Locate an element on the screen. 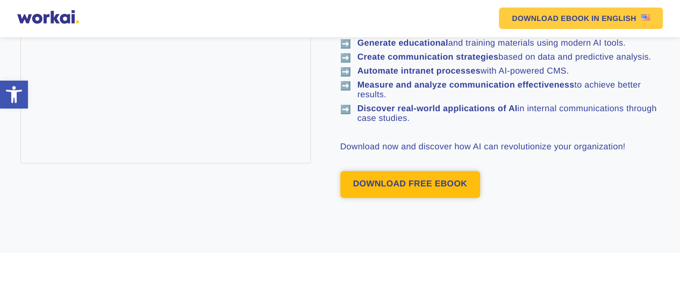 The image size is (680, 296). a: Privacy Policy is located at coordinates (123, 112).